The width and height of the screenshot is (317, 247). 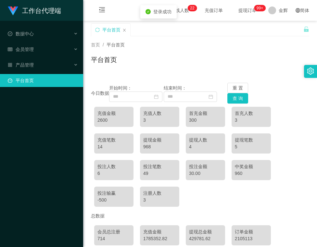 What do you see at coordinates (43, 81) in the screenshot?
I see `a: 图标: dashboard平台首页` at bounding box center [43, 81].